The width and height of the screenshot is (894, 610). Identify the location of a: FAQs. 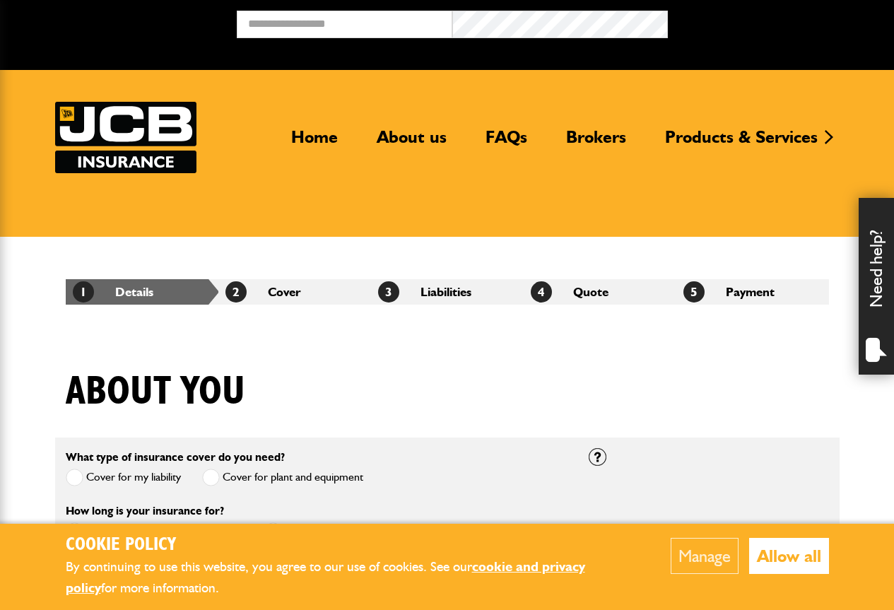
(506, 143).